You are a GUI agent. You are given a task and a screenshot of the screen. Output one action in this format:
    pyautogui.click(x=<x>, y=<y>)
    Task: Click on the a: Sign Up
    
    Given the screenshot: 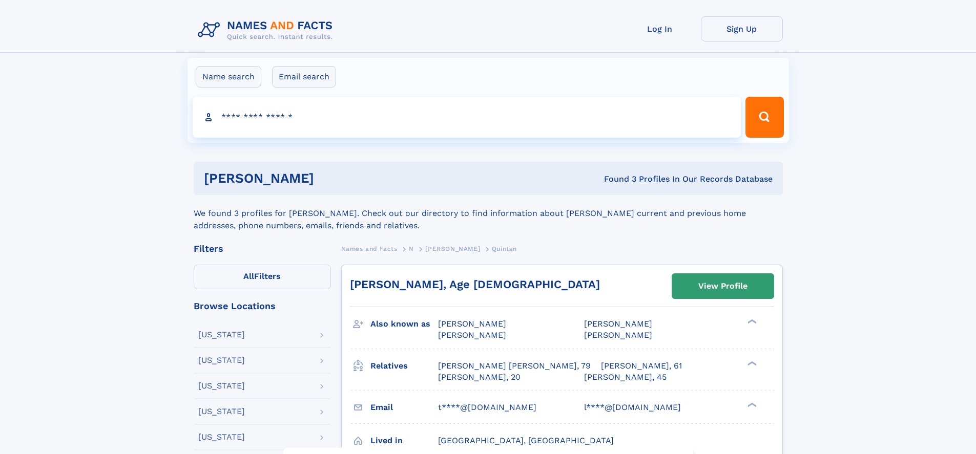 What is the action you would take?
    pyautogui.click(x=742, y=29)
    